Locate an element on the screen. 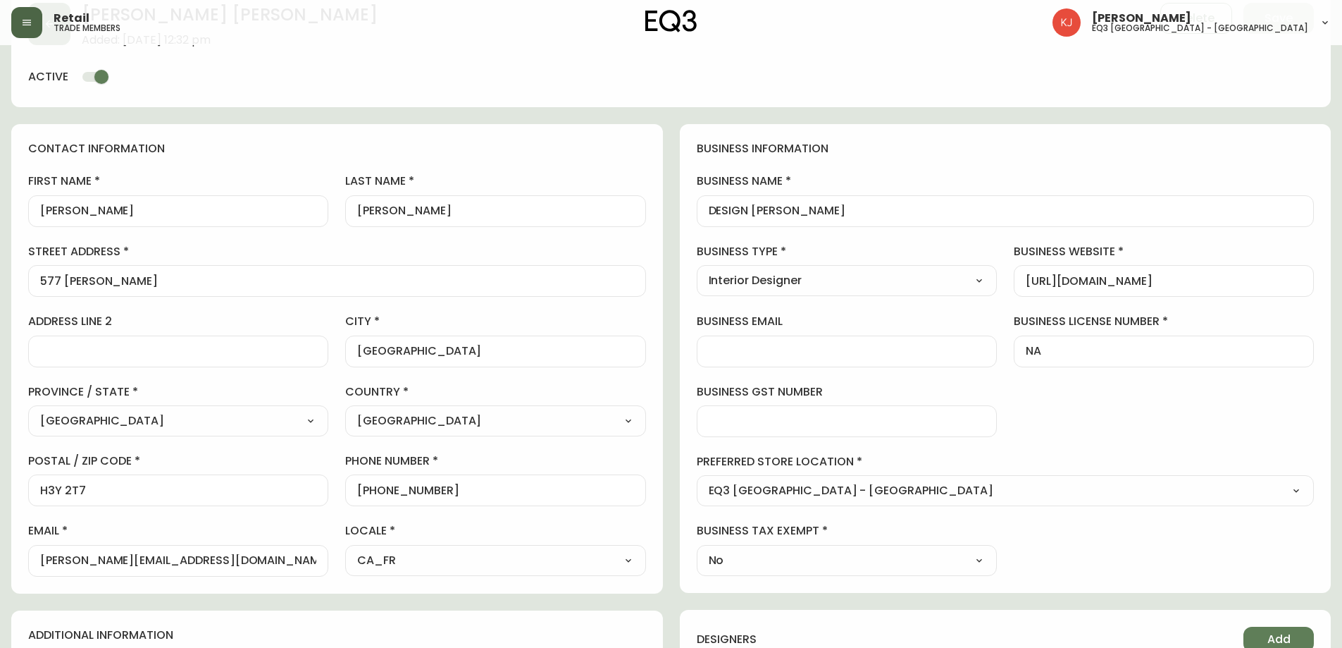  input: https://www.designshop.com is located at coordinates (1164, 280).